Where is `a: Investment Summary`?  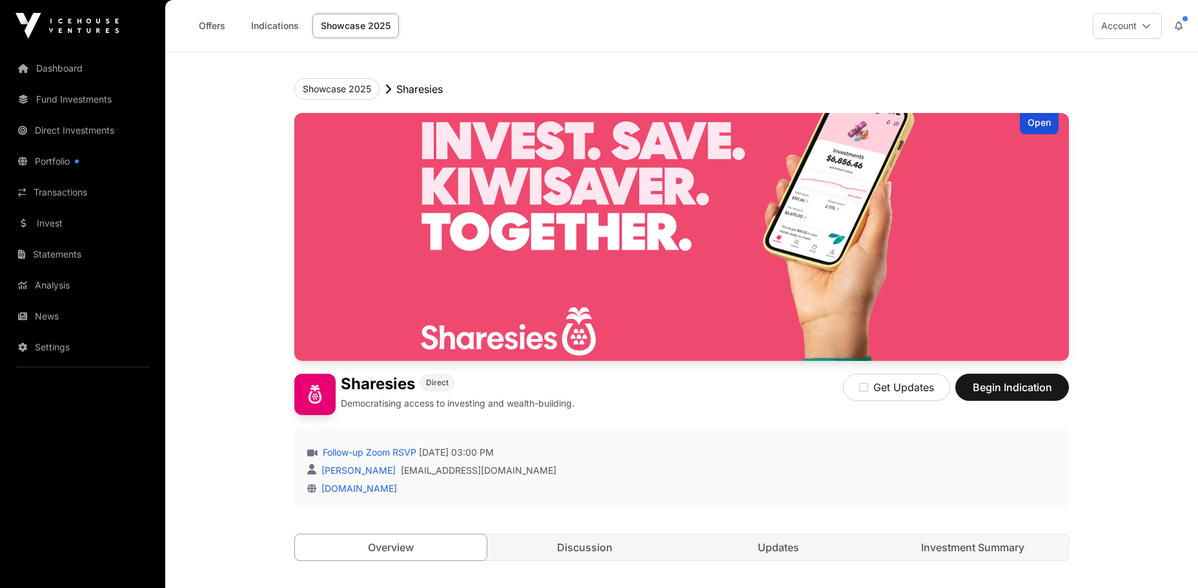 a: Investment Summary is located at coordinates (972, 547).